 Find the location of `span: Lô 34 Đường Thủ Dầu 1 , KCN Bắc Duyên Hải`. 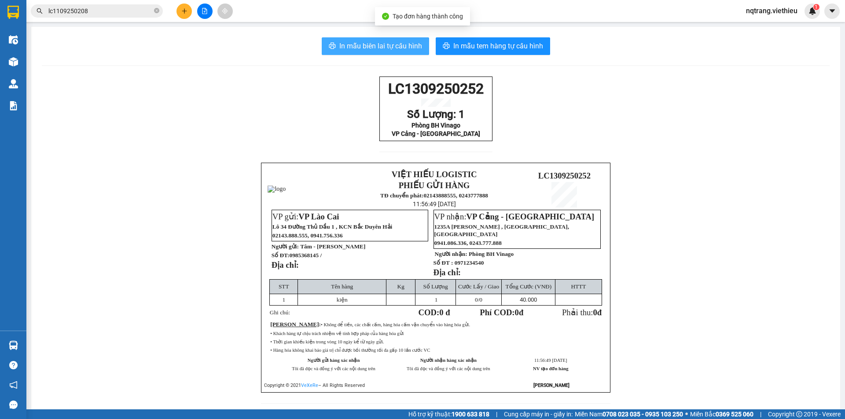

span: Lô 34 Đường Thủ Dầu 1 , KCN Bắc Duyên Hải is located at coordinates (332, 227).